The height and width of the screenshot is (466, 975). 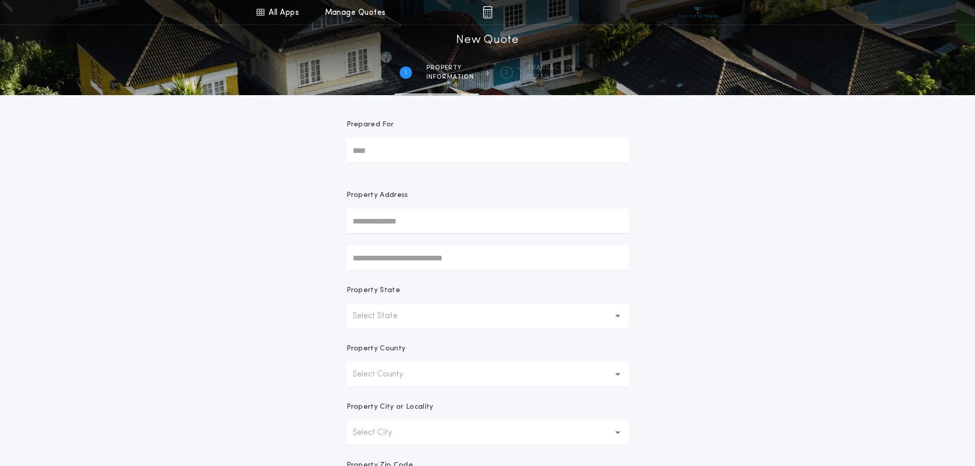 I want to click on span: details, so click(x=551, y=77).